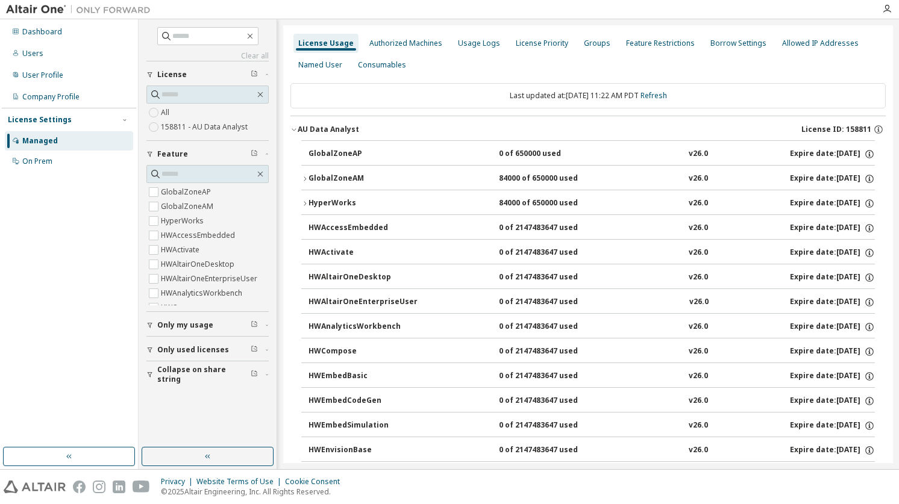  What do you see at coordinates (597, 43) in the screenshot?
I see `div: Groups` at bounding box center [597, 43].